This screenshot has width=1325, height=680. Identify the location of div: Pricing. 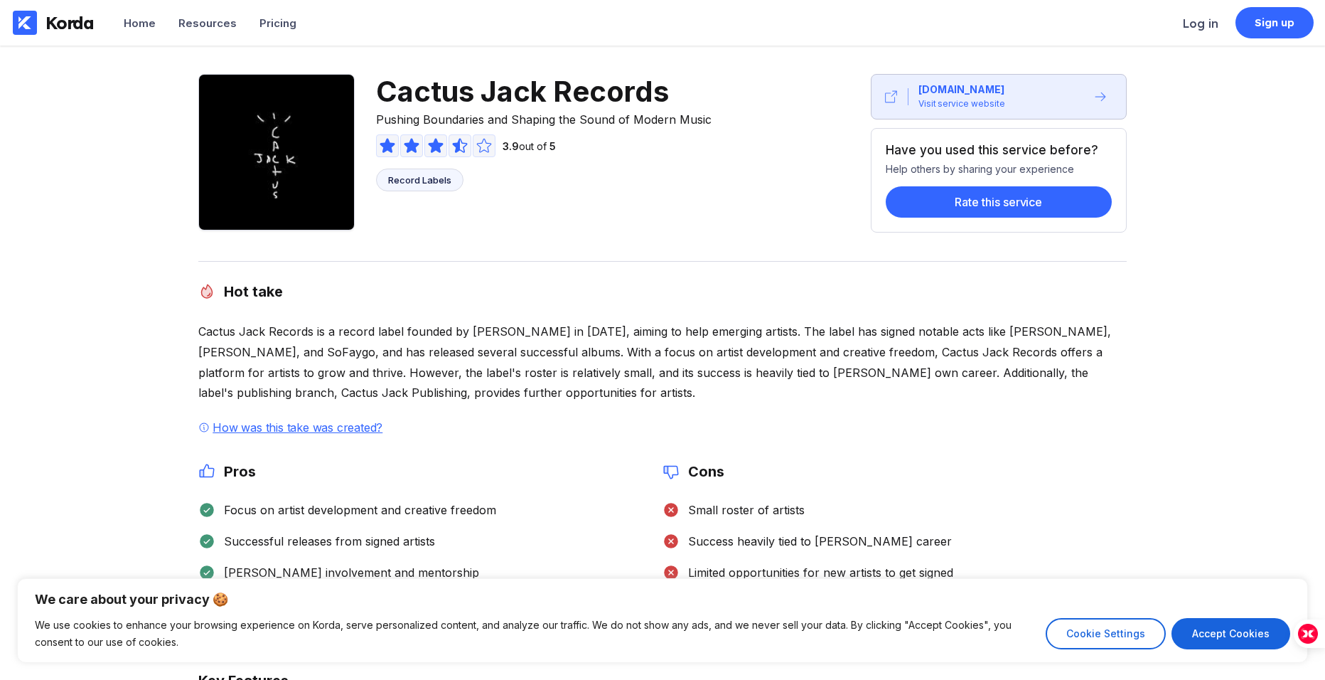
(278, 23).